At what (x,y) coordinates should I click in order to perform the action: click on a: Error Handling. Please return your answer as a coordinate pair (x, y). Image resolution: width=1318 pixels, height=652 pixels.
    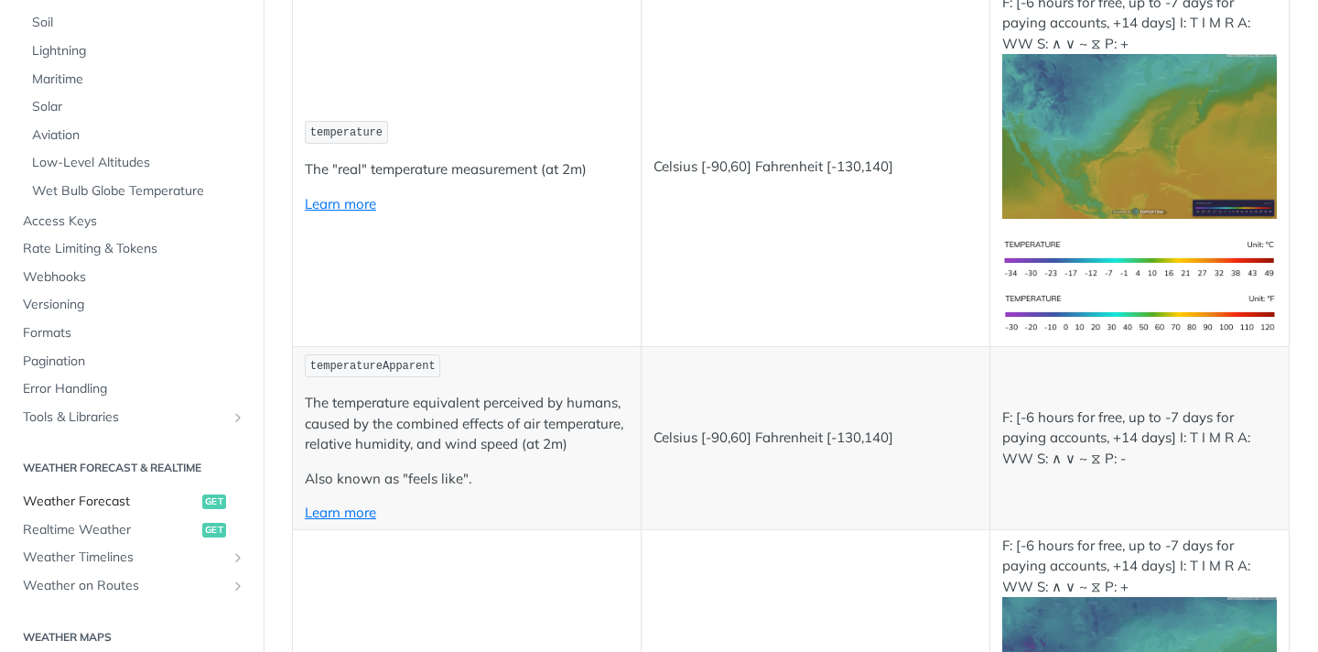
    Looking at the image, I should click on (132, 389).